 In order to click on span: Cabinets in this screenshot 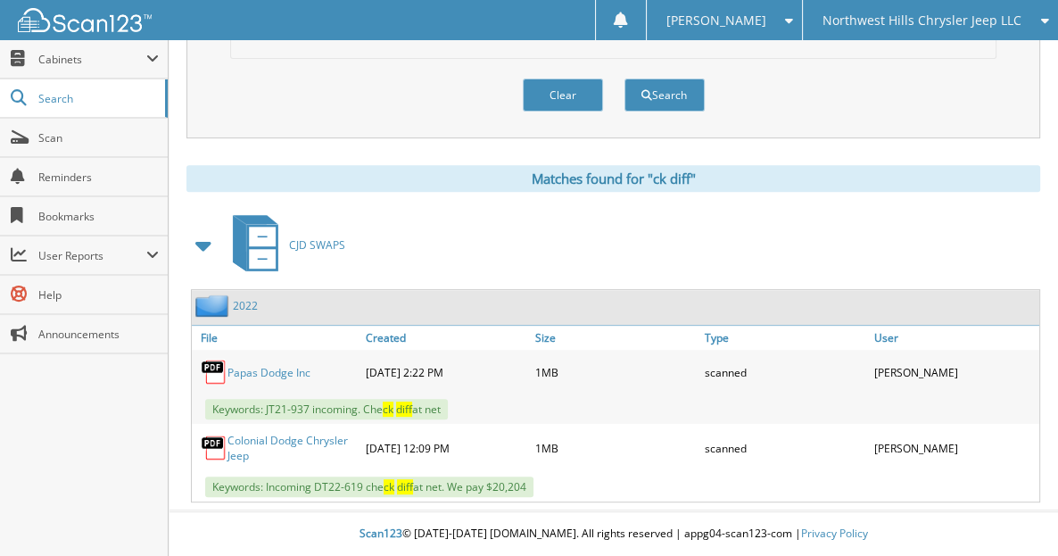, I will do `click(92, 59)`.